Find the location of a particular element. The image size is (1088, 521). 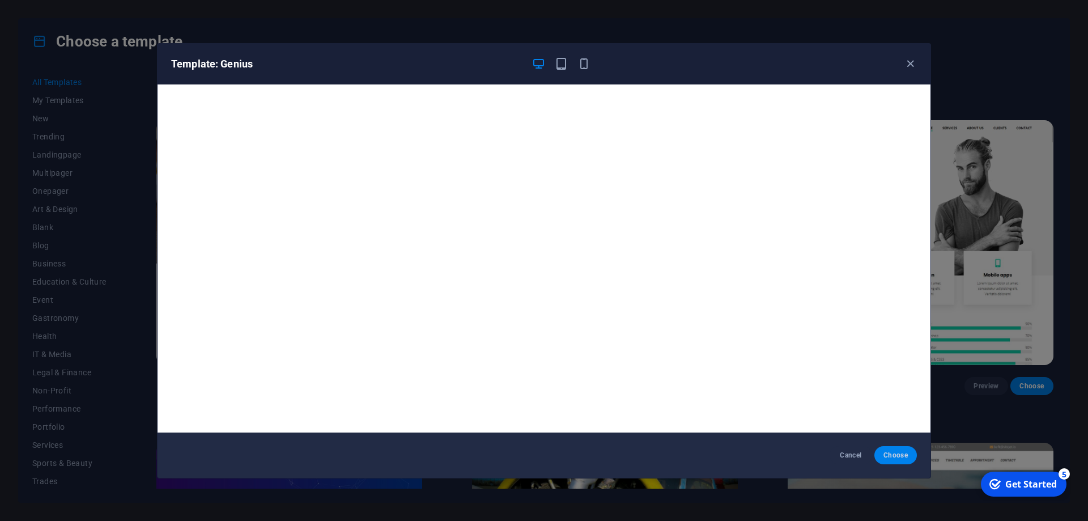

h6: Template: Genius is located at coordinates (347, 64).